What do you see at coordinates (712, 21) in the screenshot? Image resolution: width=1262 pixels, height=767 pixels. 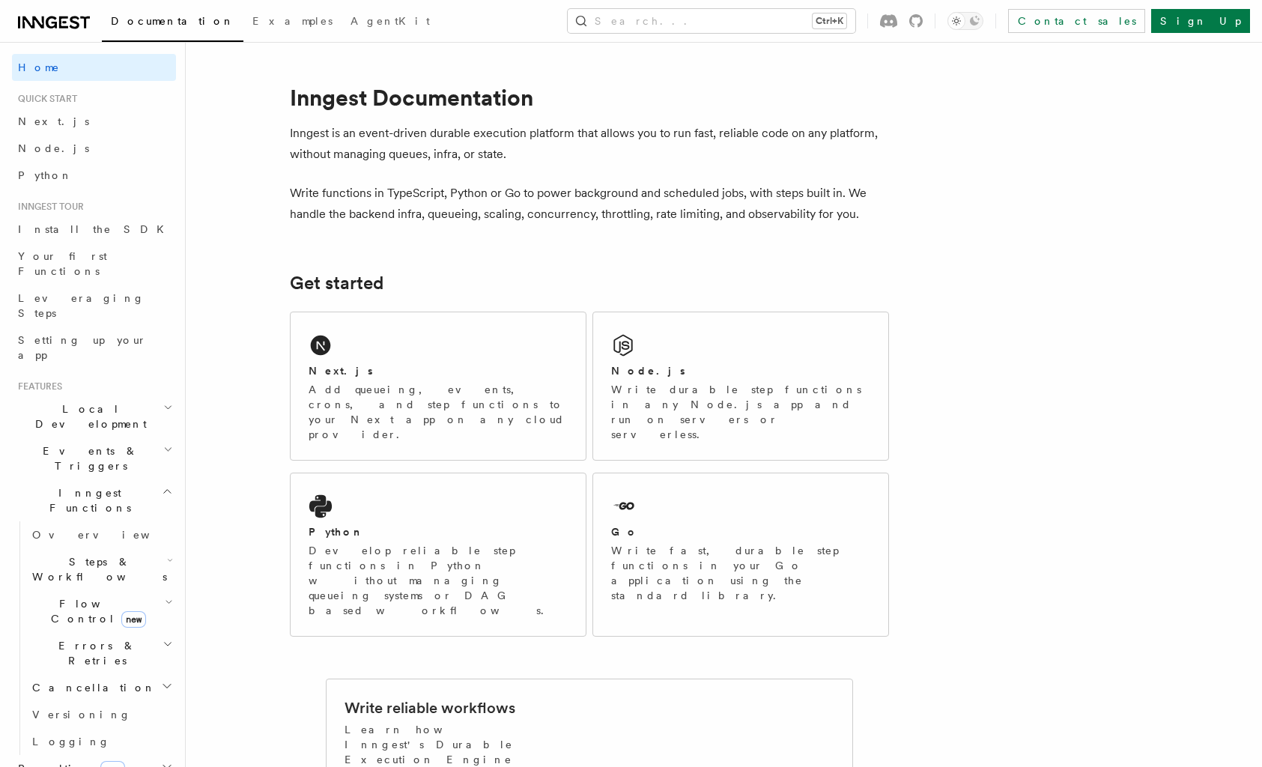 I see `button: Search...Ctrl+K` at bounding box center [712, 21].